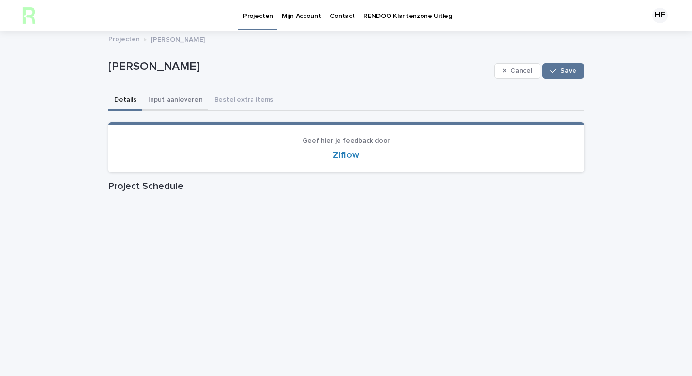 This screenshot has width=692, height=376. I want to click on div: HE, so click(660, 16).